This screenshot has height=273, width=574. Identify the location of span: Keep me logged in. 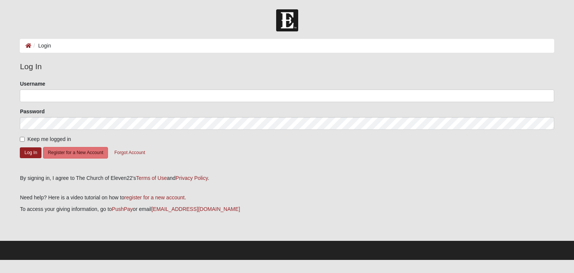
(49, 139).